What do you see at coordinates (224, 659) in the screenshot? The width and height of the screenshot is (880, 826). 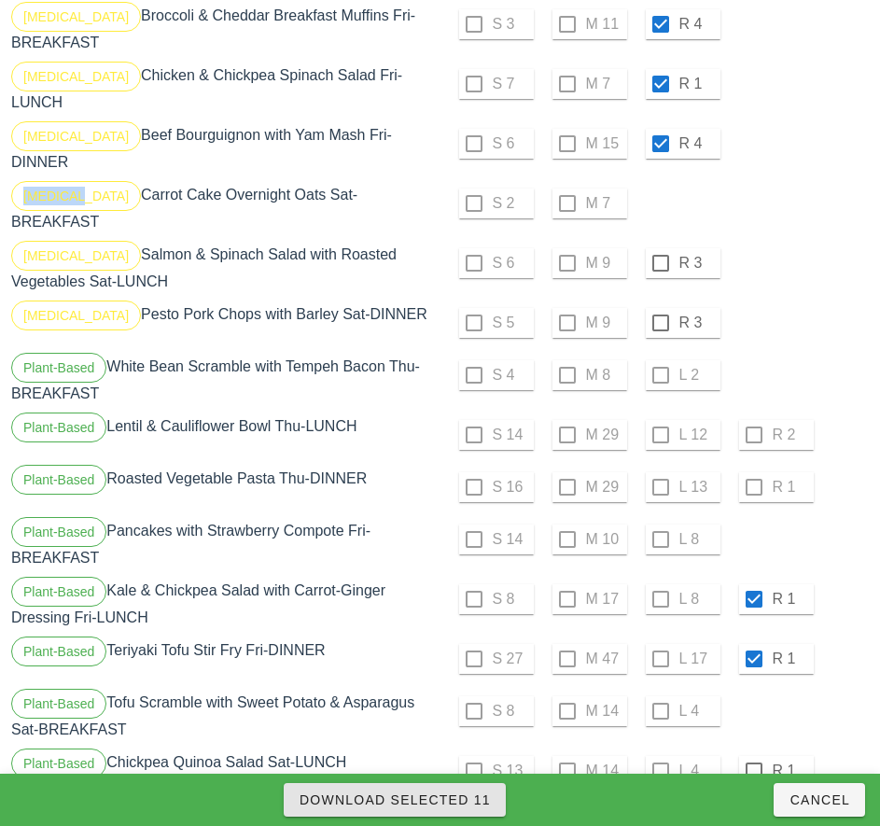 I see `div: Teriyaki Tofu Stir Fry Fri-DINNER` at bounding box center [224, 659].